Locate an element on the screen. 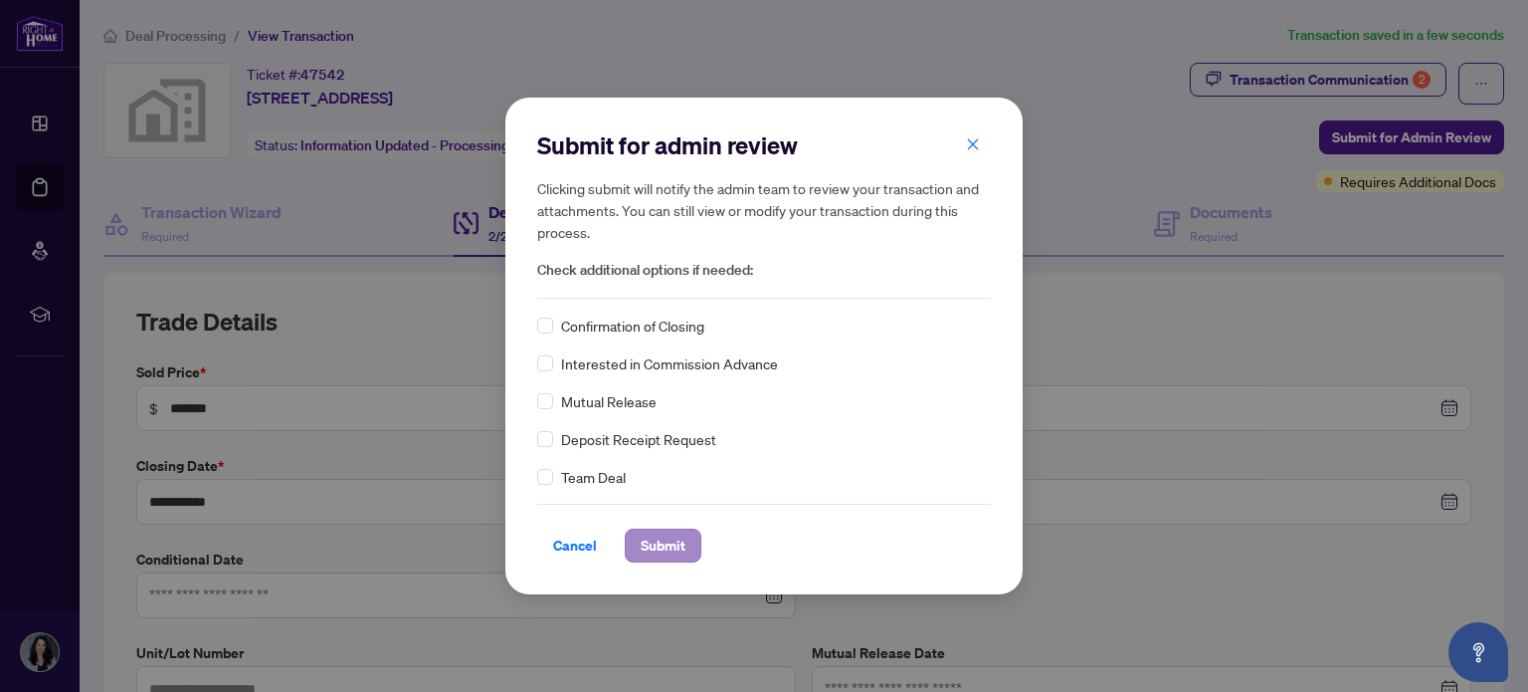 This screenshot has height=692, width=1528. span: Confirmation of Closing is located at coordinates (633, 325).